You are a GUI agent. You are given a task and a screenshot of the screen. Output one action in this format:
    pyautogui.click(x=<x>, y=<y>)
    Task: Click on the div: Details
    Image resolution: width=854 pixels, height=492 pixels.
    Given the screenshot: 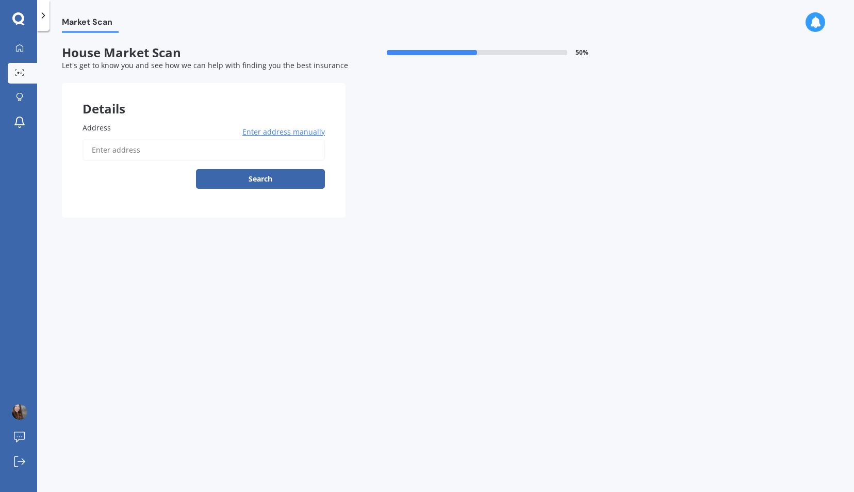 What is the action you would take?
    pyautogui.click(x=204, y=98)
    